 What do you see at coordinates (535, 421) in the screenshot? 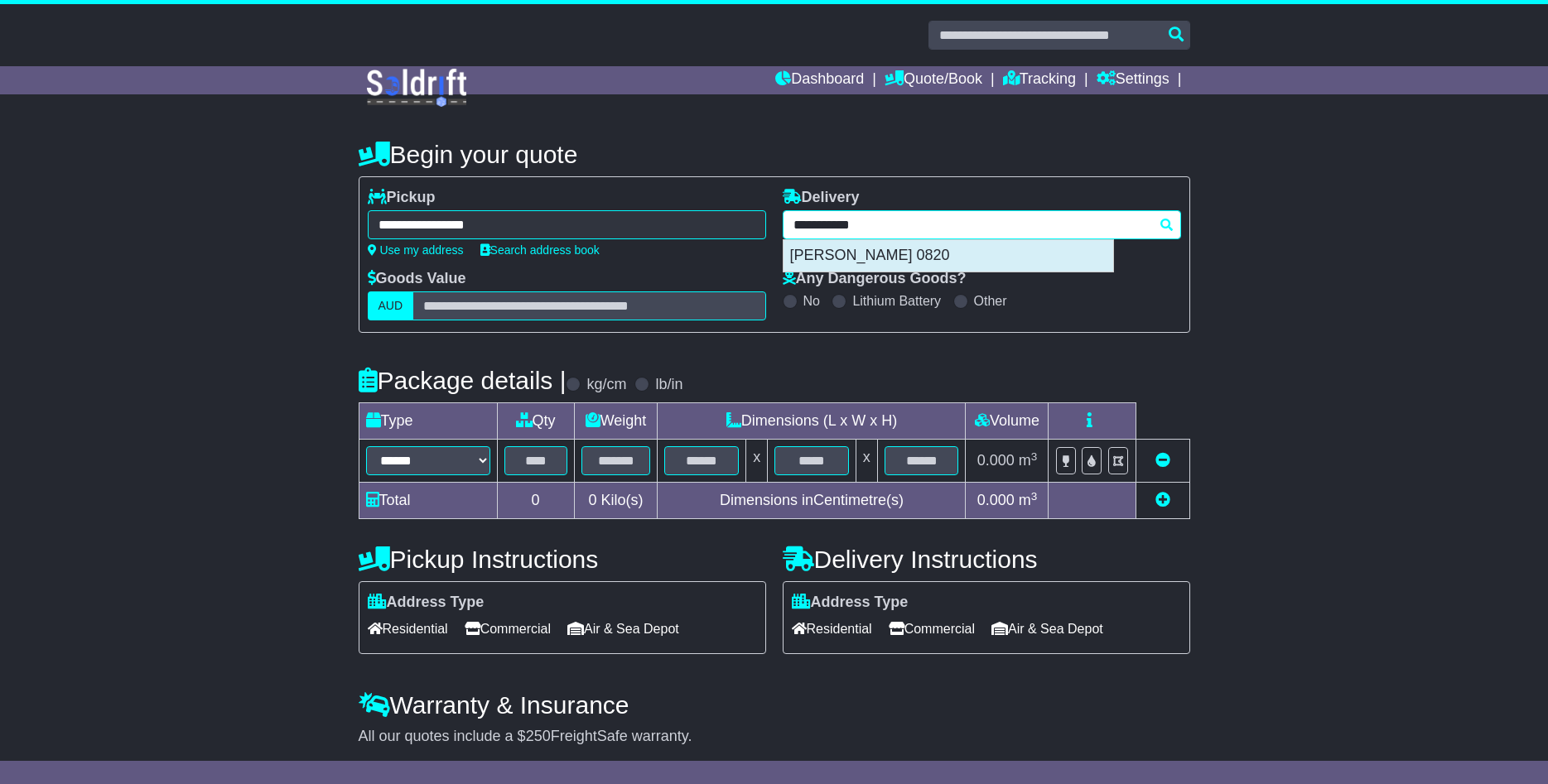
I see `td: Qty` at bounding box center [535, 421].